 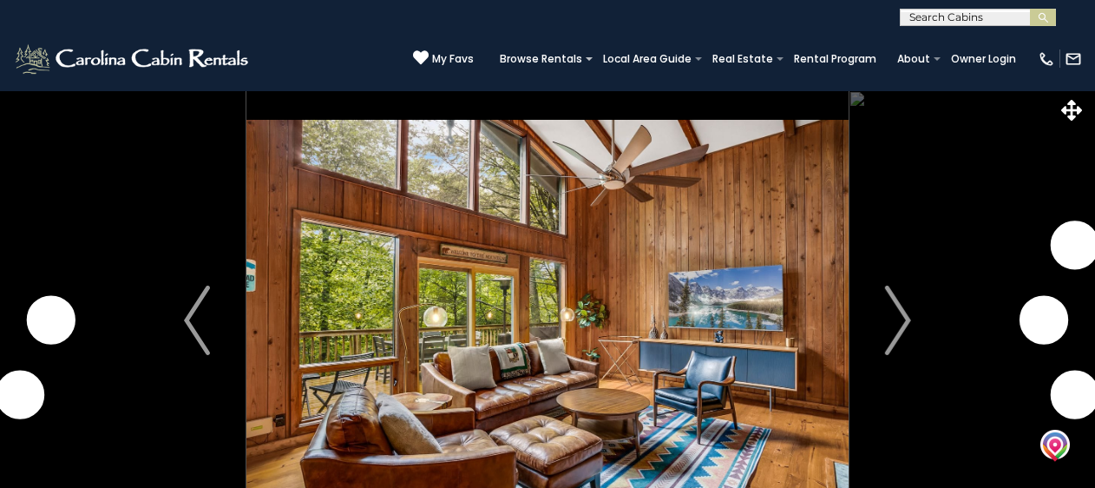 What do you see at coordinates (983, 59) in the screenshot?
I see `a: Owner Login` at bounding box center [983, 59].